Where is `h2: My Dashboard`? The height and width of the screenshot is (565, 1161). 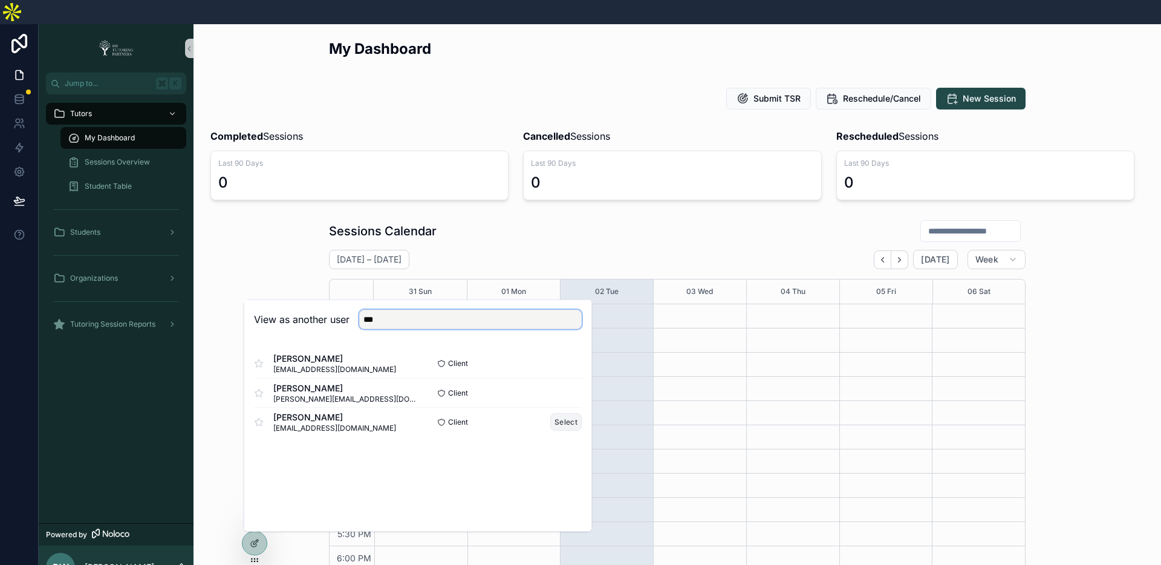
h2: My Dashboard is located at coordinates (380, 48).